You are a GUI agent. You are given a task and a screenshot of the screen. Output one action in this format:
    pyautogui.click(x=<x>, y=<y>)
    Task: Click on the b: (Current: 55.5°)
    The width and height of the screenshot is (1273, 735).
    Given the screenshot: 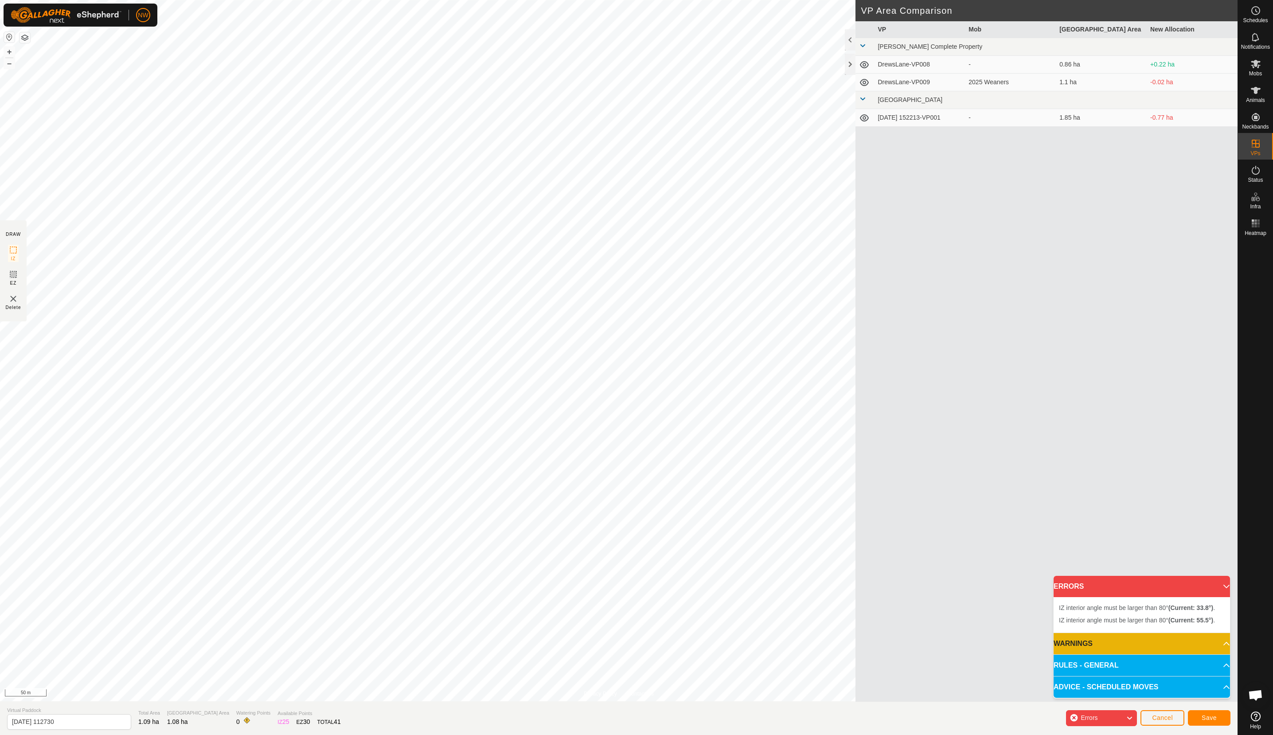 What is the action you would take?
    pyautogui.click(x=1191, y=620)
    